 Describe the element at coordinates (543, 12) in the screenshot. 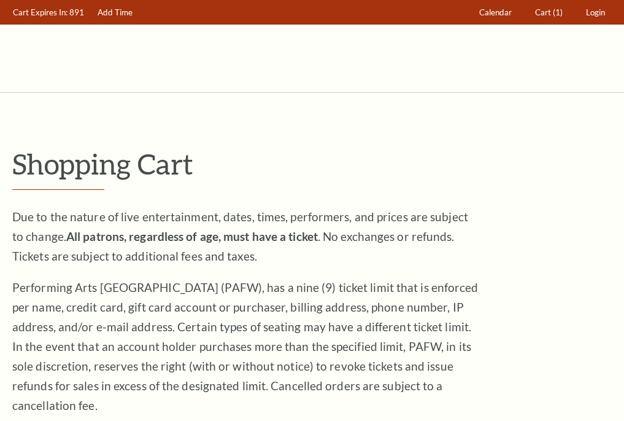

I see `span: Cart` at that location.